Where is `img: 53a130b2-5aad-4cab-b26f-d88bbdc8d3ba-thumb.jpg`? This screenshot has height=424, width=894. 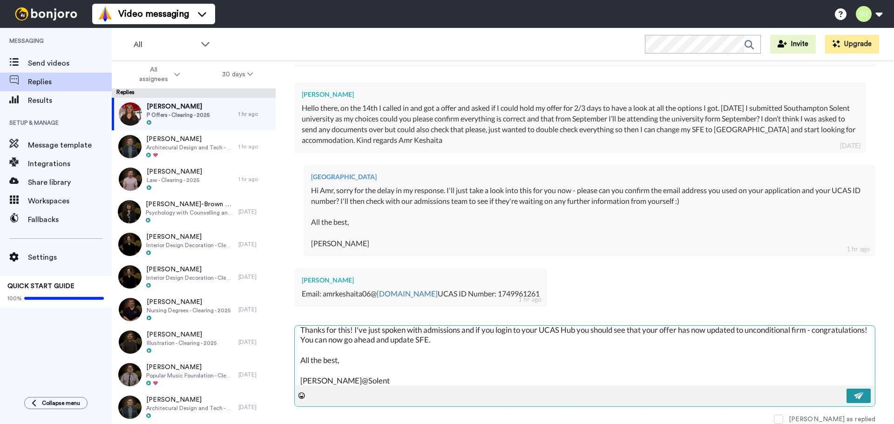
img: 53a130b2-5aad-4cab-b26f-d88bbdc8d3ba-thumb.jpg is located at coordinates (130, 179).